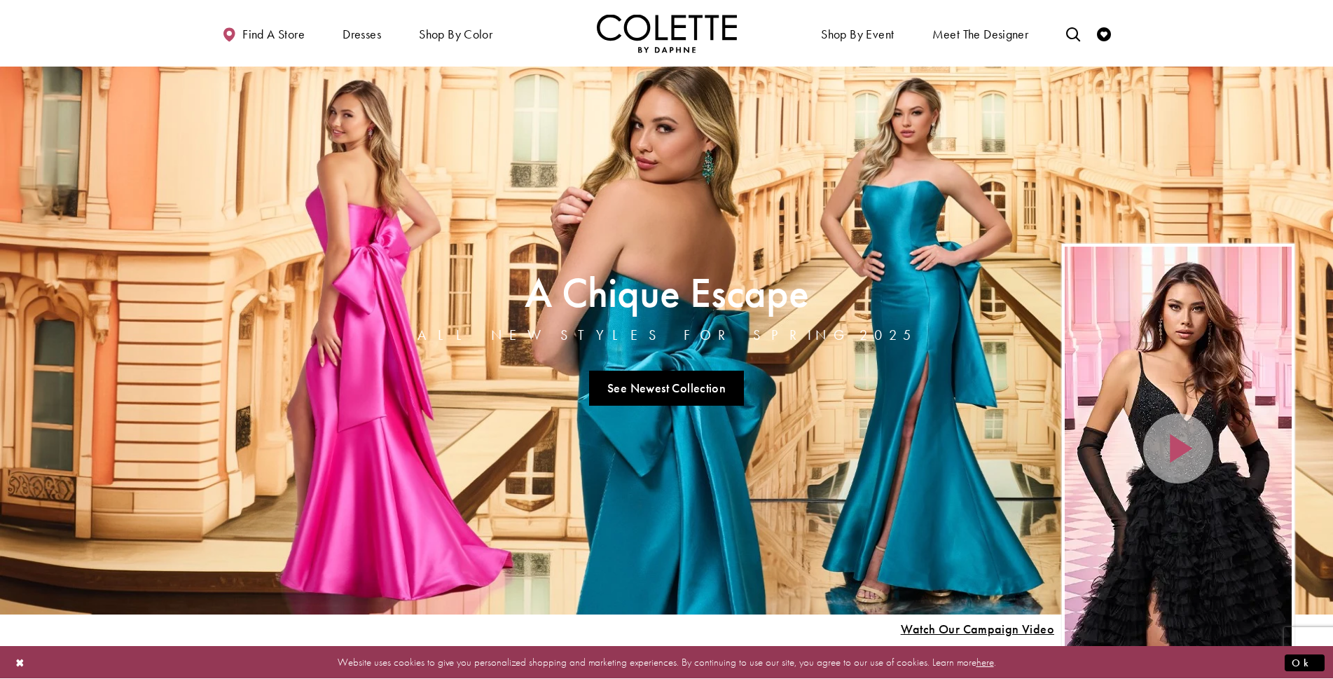 The width and height of the screenshot is (1333, 679). What do you see at coordinates (667, 388) in the screenshot?
I see `a: See Newest Collection A Chique Escape All New Styles For Spring 2025` at bounding box center [667, 388].